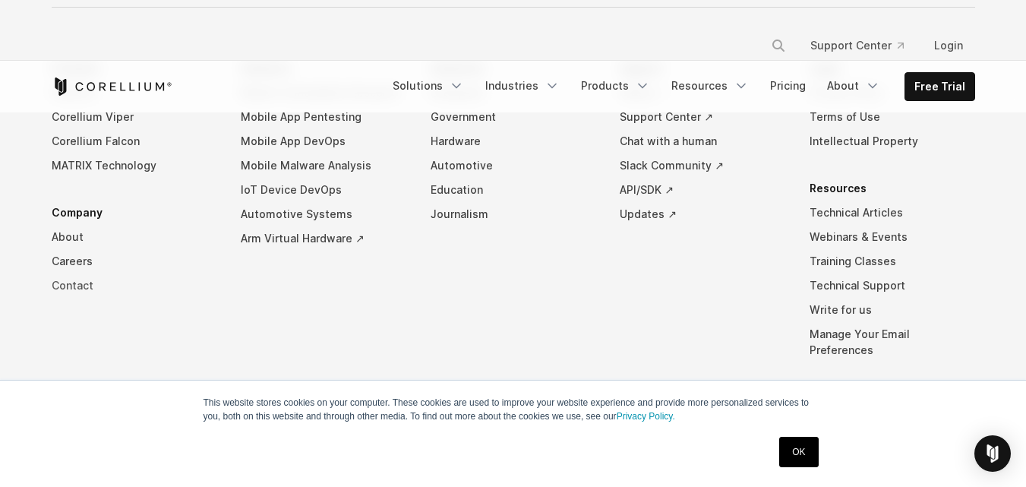 This screenshot has height=487, width=1026. What do you see at coordinates (324, 141) in the screenshot?
I see `a: Mobile App DevOps` at bounding box center [324, 141].